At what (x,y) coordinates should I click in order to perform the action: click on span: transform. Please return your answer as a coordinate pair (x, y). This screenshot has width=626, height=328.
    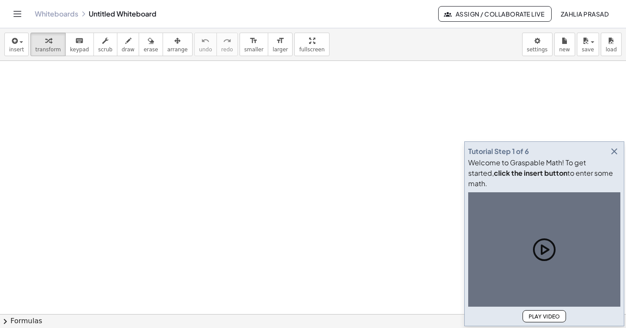
    Looking at the image, I should click on (48, 50).